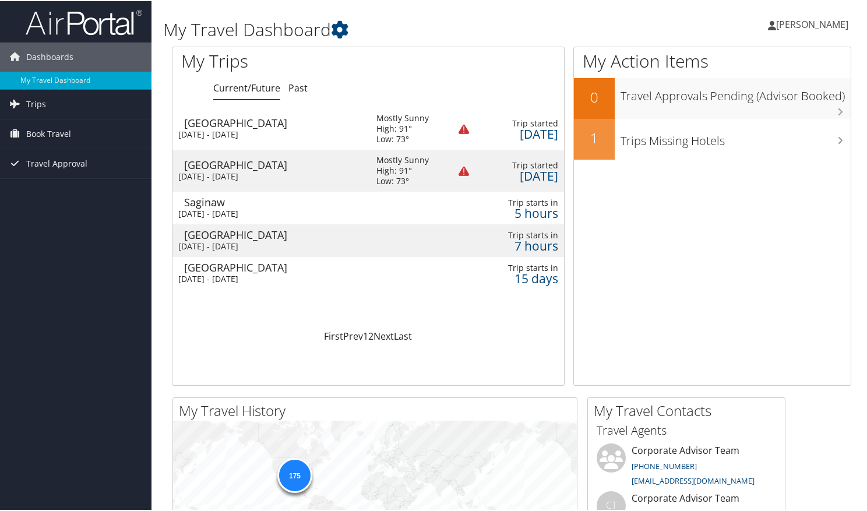 Image resolution: width=867 pixels, height=511 pixels. What do you see at coordinates (274, 201) in the screenshot?
I see `div: Saginaw` at bounding box center [274, 201].